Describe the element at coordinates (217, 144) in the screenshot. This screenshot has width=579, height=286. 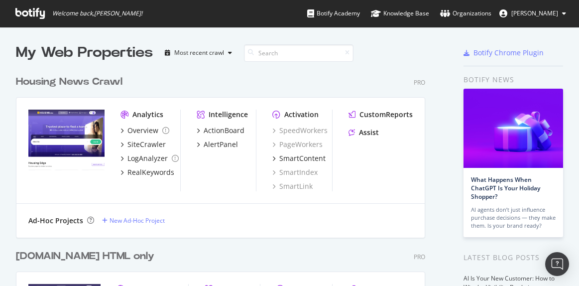
I see `a: AlertPanel` at that location.